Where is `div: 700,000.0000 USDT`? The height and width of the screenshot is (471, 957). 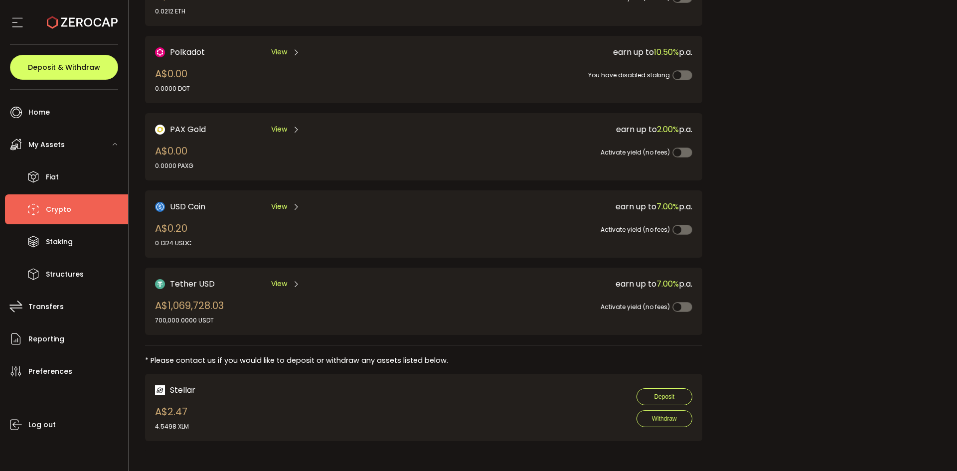 div: 700,000.0000 USDT is located at coordinates (189, 321).